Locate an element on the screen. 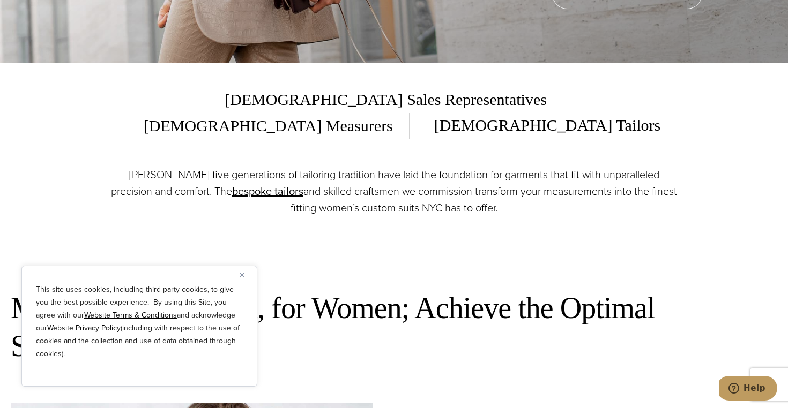  a: Website Terms & Conditions is located at coordinates (130, 315).